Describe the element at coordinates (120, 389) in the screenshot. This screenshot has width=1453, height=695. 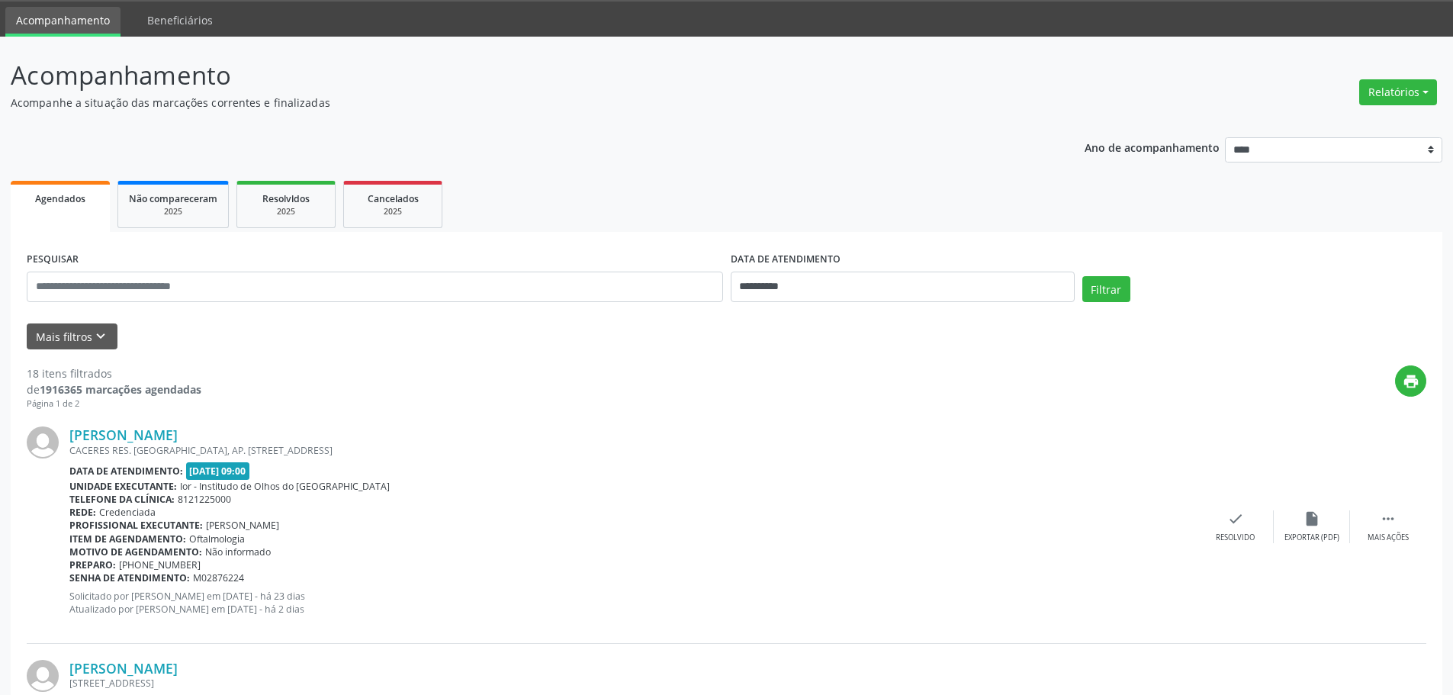
I see `strong: 1916365 marcações agendadas` at that location.